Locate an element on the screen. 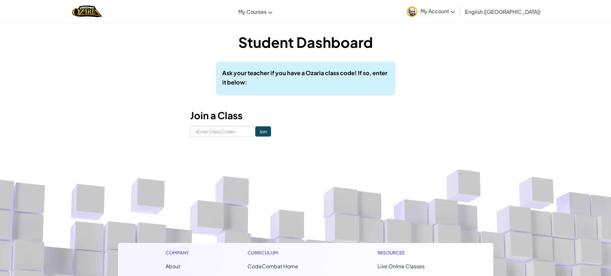  h3: Join a Class is located at coordinates (306, 115).